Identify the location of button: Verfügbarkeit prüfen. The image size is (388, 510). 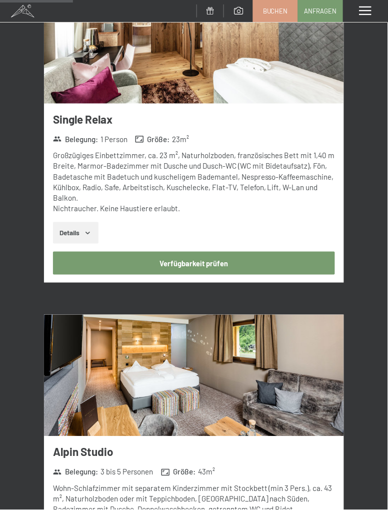
(194, 263).